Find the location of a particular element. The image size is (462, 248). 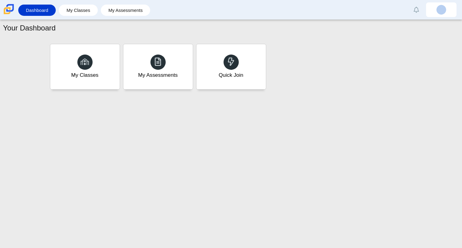

a: Quick Join is located at coordinates (231, 67).